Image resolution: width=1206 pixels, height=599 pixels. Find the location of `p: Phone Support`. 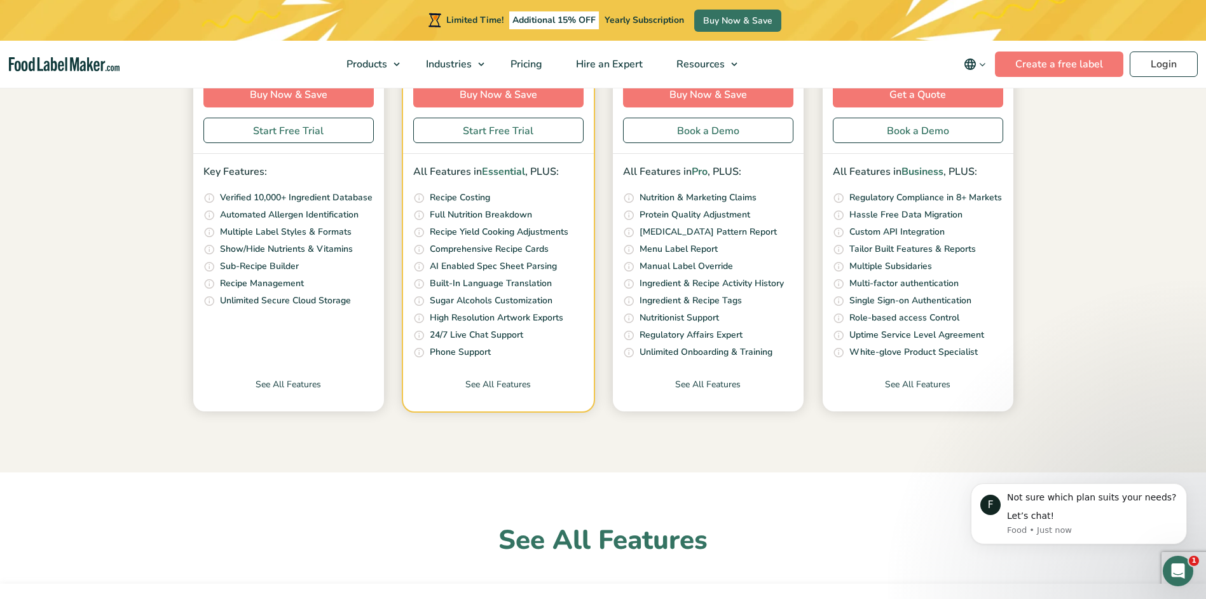

p: Phone Support is located at coordinates (460, 352).